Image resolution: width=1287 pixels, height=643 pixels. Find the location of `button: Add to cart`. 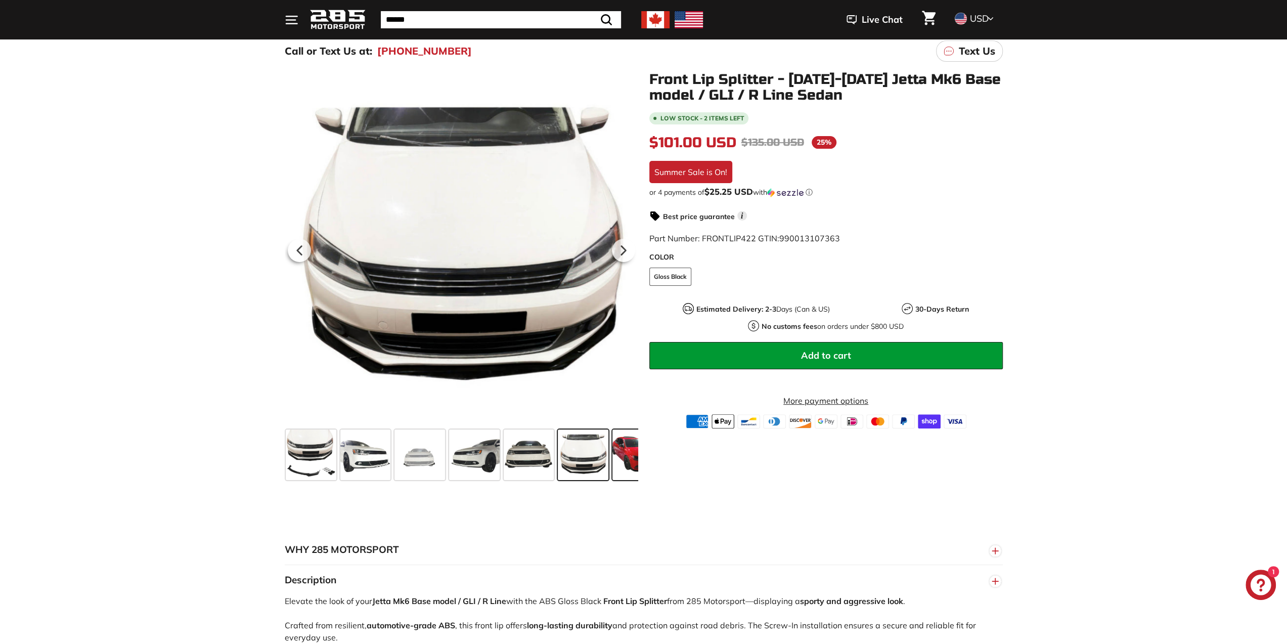

button: Add to cart is located at coordinates (826, 355).